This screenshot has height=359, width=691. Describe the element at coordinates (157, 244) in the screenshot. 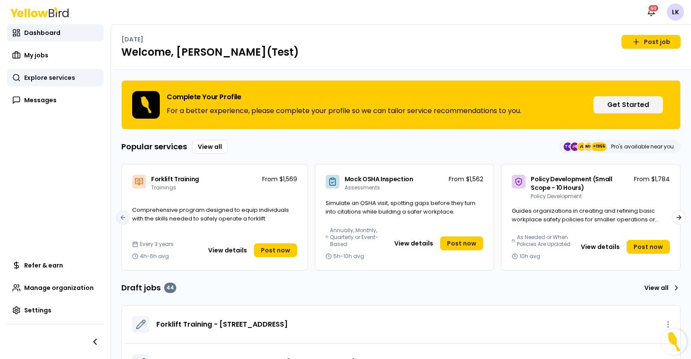

I see `span: Every 3 years` at that location.